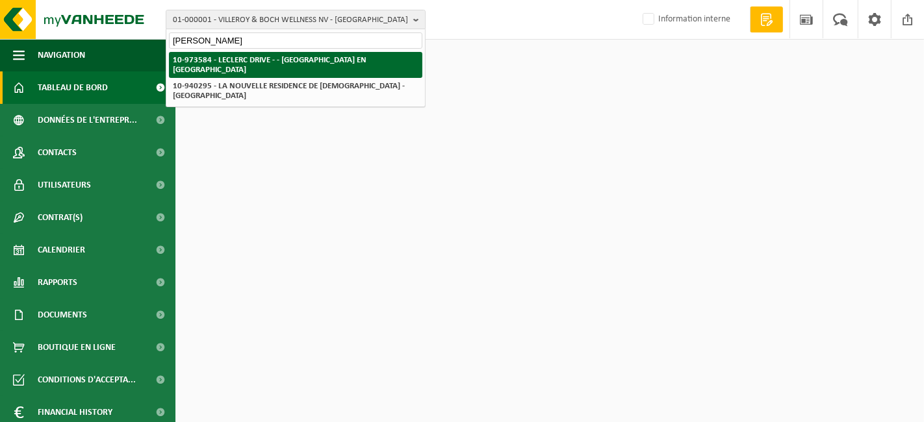 The height and width of the screenshot is (422, 924). Describe the element at coordinates (62, 315) in the screenshot. I see `span: Documents` at that location.